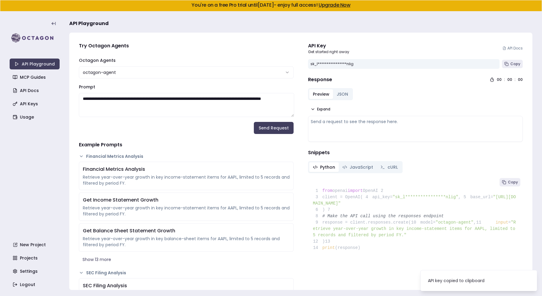 The image size is (542, 296). Describe the element at coordinates (274, 128) in the screenshot. I see `button: Send Request` at that location.